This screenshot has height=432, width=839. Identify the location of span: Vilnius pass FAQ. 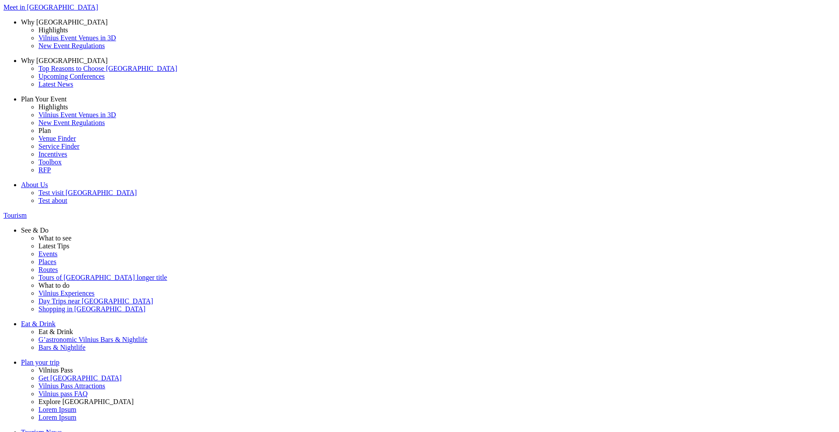
(63, 393).